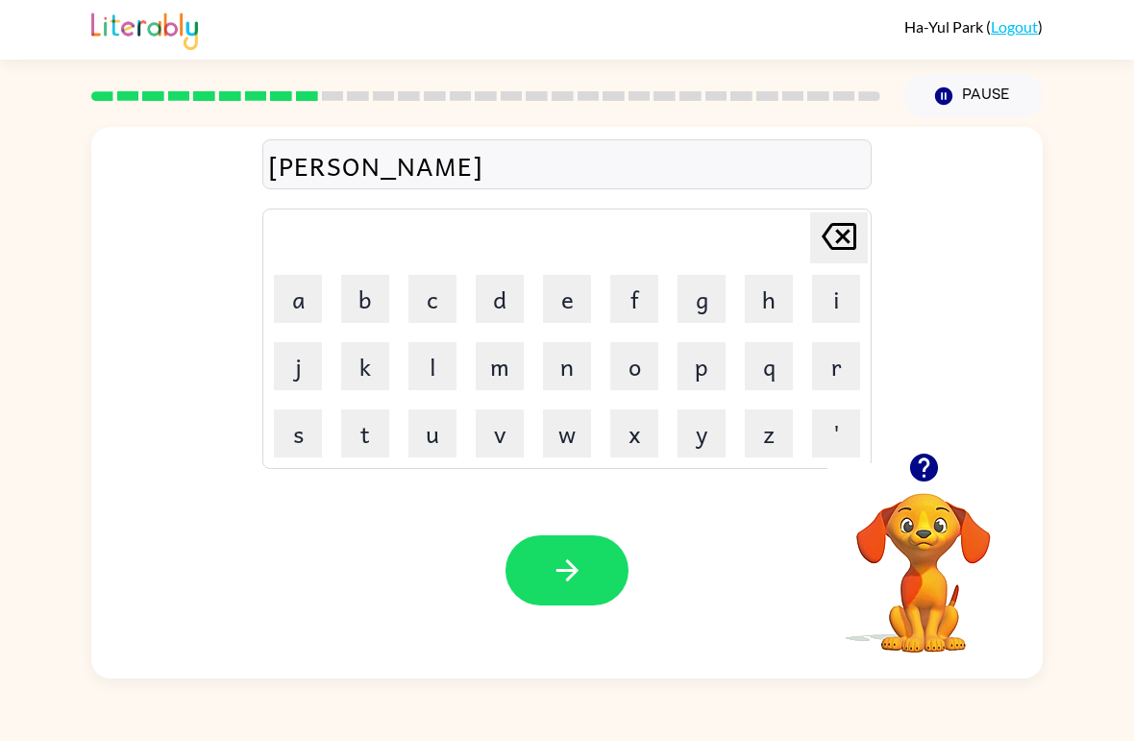 The height and width of the screenshot is (741, 1134). What do you see at coordinates (634, 366) in the screenshot?
I see `button: o` at bounding box center [634, 366].